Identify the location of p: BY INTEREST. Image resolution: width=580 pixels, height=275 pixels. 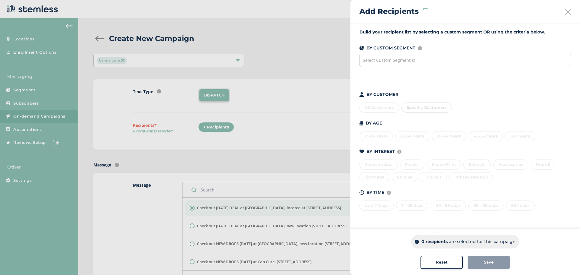
(381, 152).